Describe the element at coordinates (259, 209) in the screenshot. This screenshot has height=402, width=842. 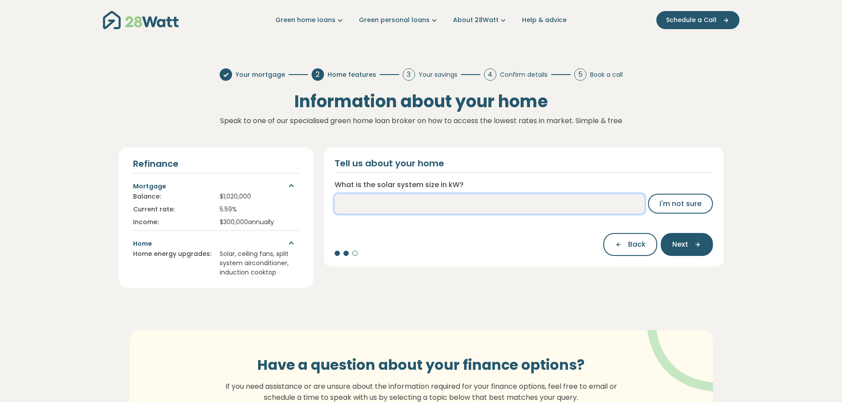
I see `div: 5.59%` at that location.